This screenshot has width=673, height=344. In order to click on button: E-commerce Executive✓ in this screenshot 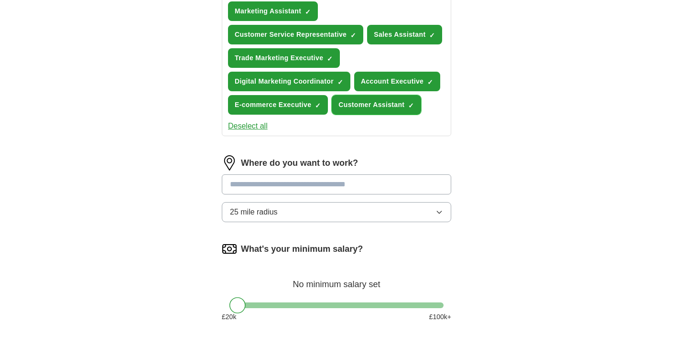, I will do `click(278, 105)`.